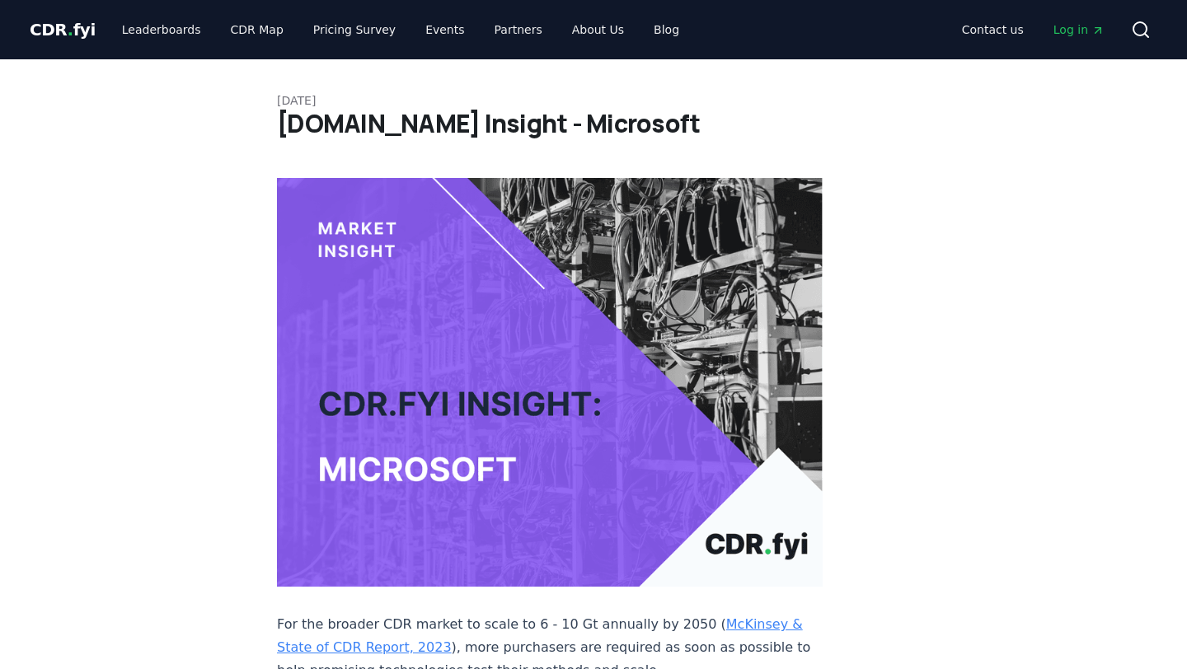  What do you see at coordinates (162, 30) in the screenshot?
I see `a: Leaderboards` at bounding box center [162, 30].